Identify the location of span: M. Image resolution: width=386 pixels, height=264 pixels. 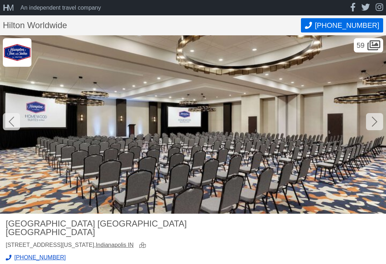
(9, 8).